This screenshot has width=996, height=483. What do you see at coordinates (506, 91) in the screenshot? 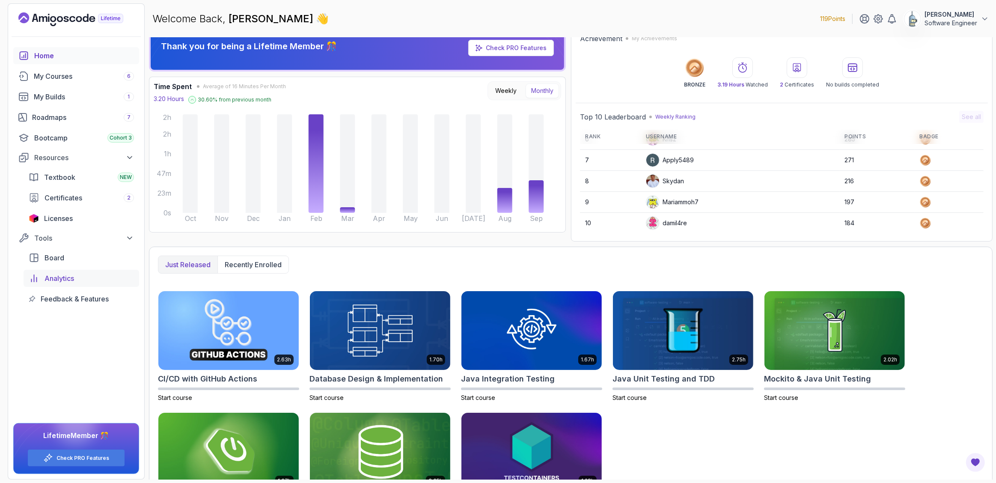
I see `button: Weekly` at bounding box center [506, 91].